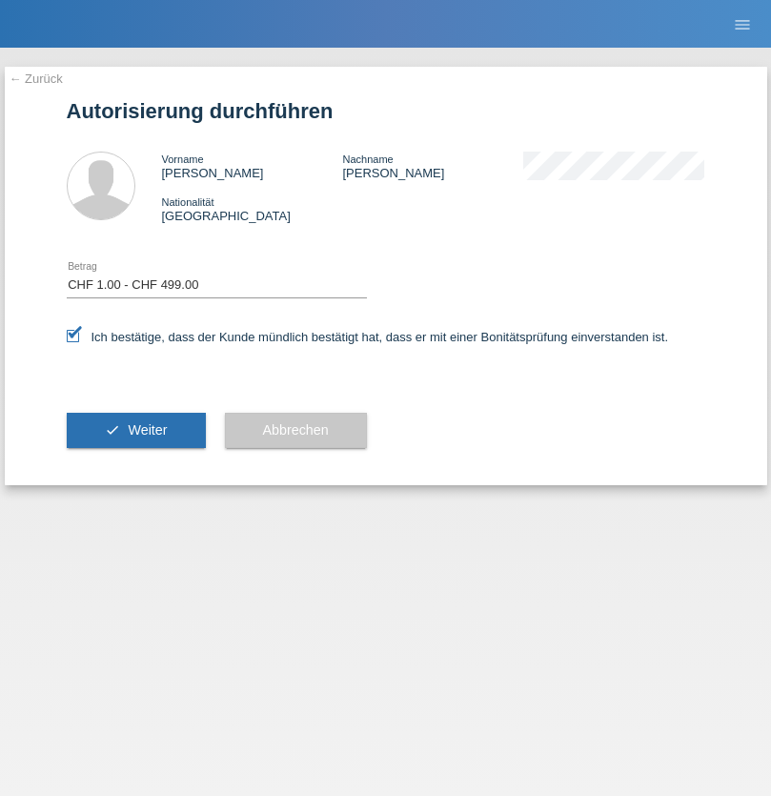 This screenshot has height=796, width=771. Describe the element at coordinates (295, 430) in the screenshot. I see `span: Abbrechen` at that location.